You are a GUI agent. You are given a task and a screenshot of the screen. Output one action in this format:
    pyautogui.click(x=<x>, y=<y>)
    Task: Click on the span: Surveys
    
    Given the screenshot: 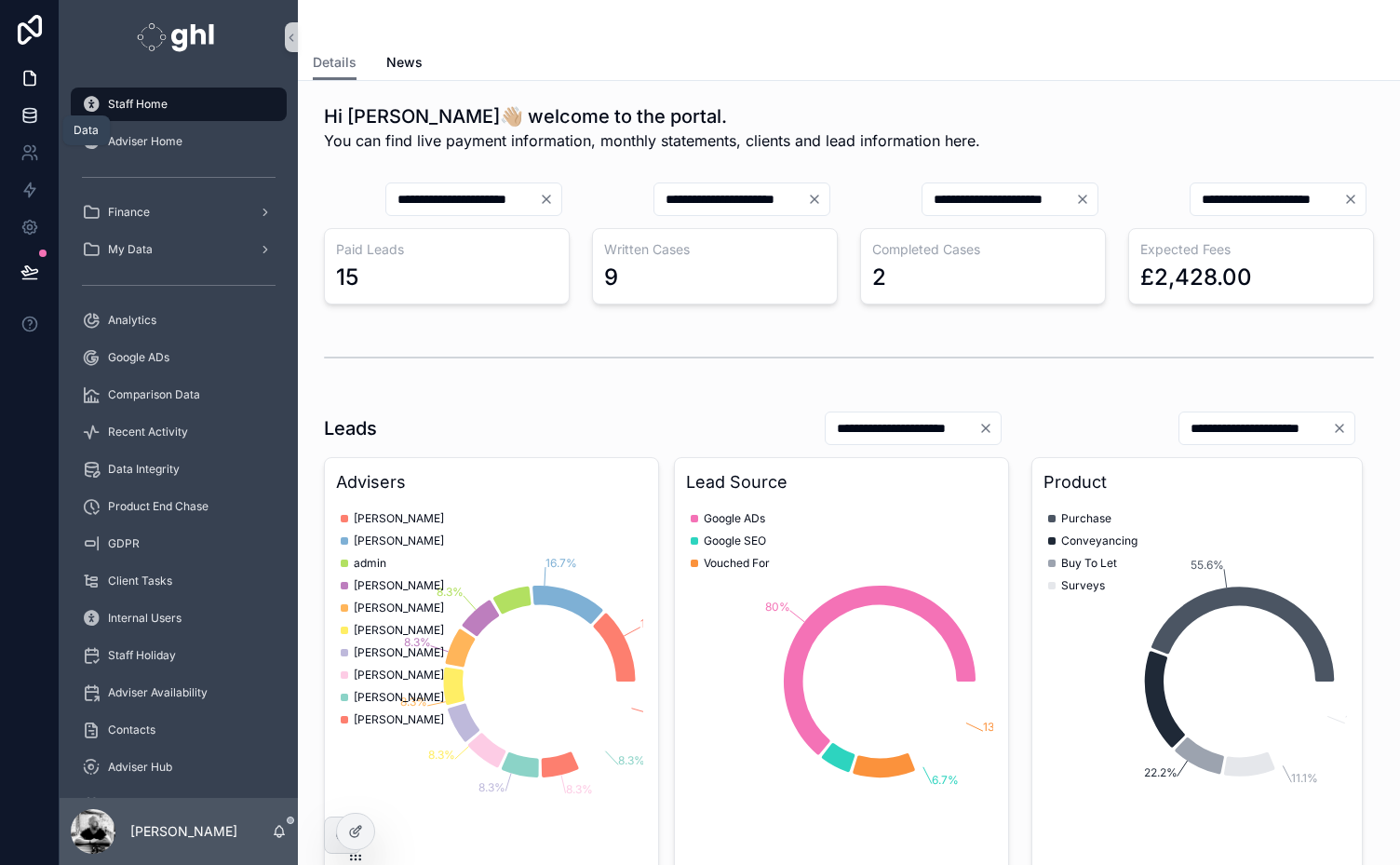 What is the action you would take?
    pyautogui.click(x=1082, y=585)
    